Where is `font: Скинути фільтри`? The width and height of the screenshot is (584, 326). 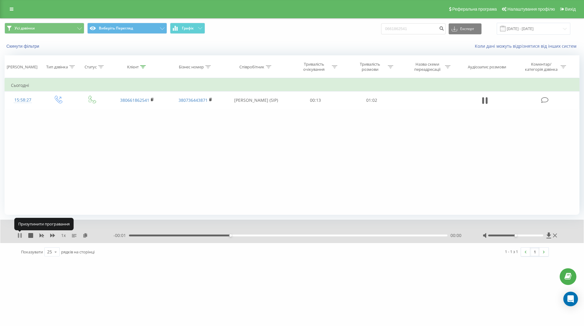 font: Скинути фільтри is located at coordinates (23, 46).